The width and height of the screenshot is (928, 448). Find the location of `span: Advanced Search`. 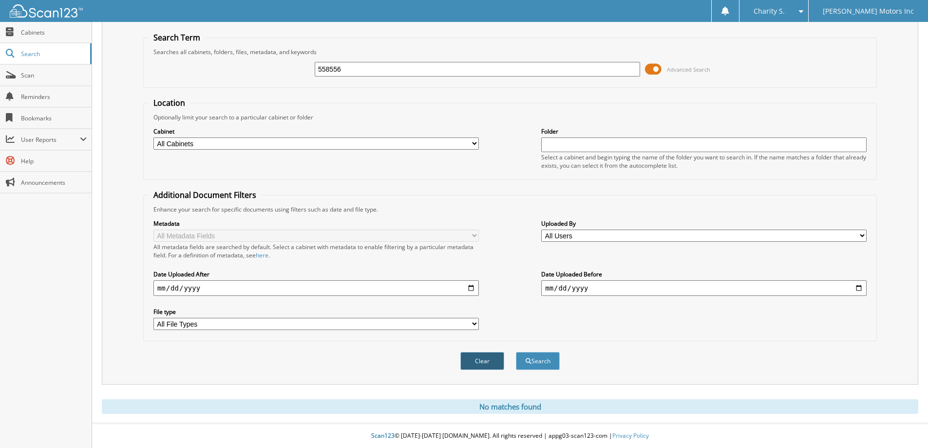

span: Advanced Search is located at coordinates (689, 69).